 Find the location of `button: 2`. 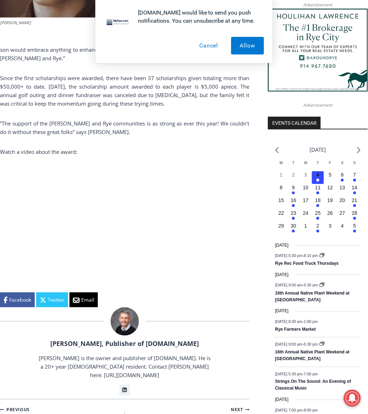

button: 2 is located at coordinates (294, 178).